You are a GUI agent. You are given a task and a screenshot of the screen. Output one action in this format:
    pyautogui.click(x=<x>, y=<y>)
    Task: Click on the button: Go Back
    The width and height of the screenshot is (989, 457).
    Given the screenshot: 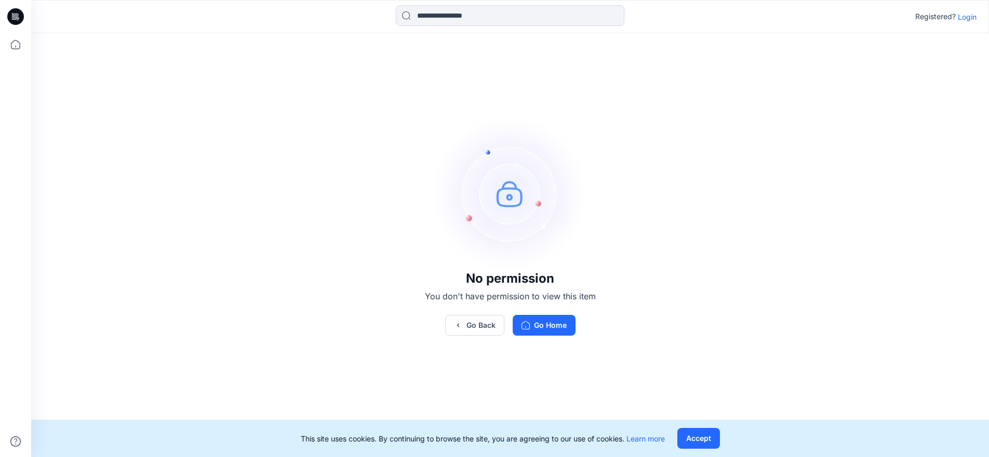 What is the action you would take?
    pyautogui.click(x=475, y=326)
    